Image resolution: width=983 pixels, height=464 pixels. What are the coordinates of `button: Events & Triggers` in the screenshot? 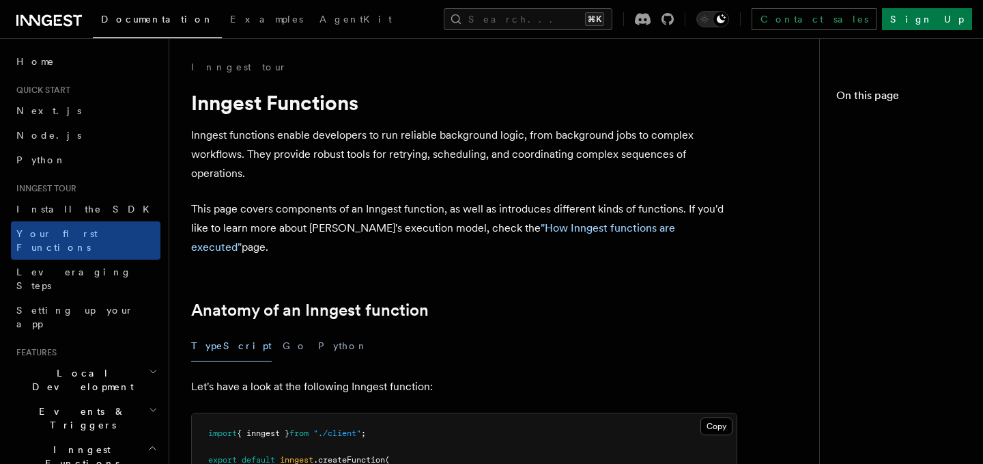 It's located at (85, 418).